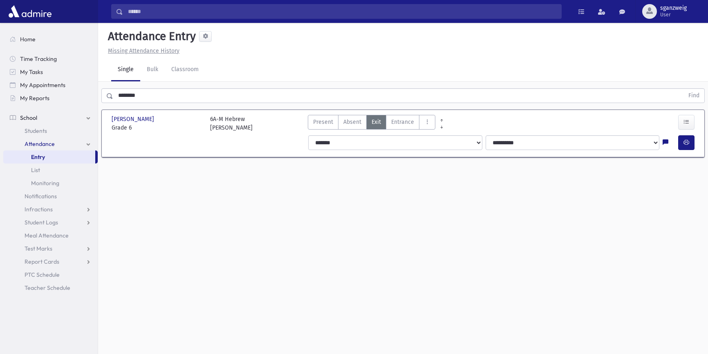  What do you see at coordinates (28, 39) in the screenshot?
I see `span: Home` at bounding box center [28, 39].